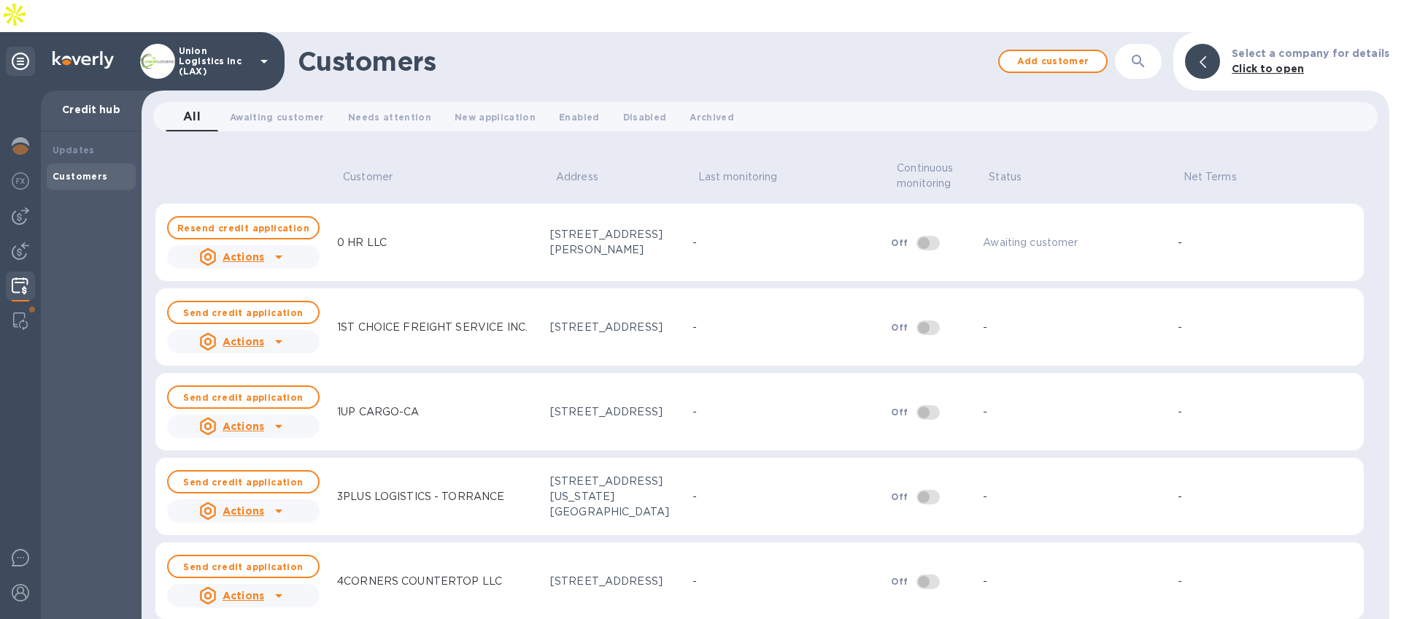 This screenshot has height=619, width=1401. Describe the element at coordinates (577, 177) in the screenshot. I see `p: Address` at that location.